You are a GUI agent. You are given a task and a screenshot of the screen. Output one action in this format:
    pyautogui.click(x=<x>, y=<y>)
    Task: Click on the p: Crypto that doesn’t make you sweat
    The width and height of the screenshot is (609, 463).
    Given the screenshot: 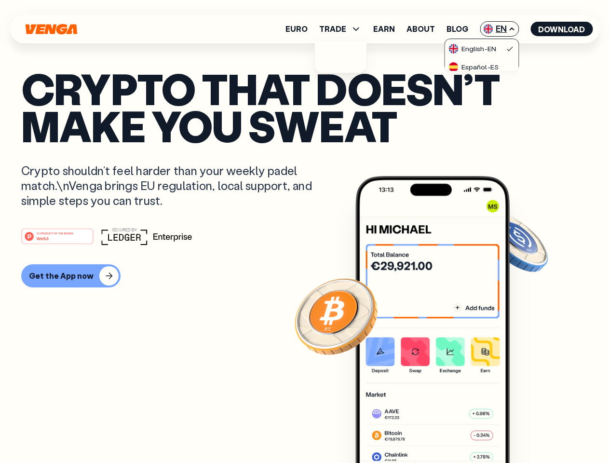 What is the action you would take?
    pyautogui.click(x=304, y=107)
    